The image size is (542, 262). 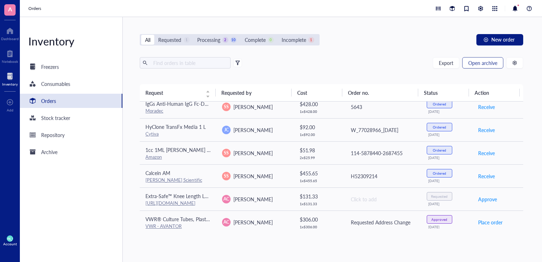 I want to click on div: Repository, so click(x=53, y=135).